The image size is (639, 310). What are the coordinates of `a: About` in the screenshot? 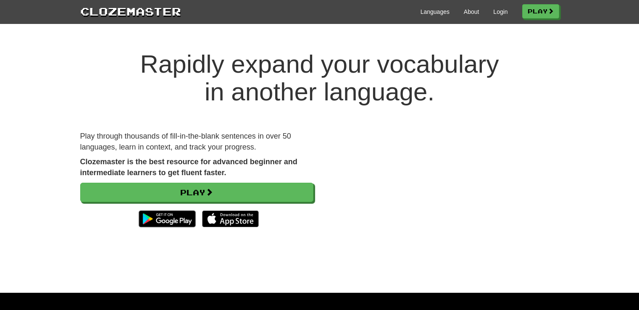 It's located at (472, 12).